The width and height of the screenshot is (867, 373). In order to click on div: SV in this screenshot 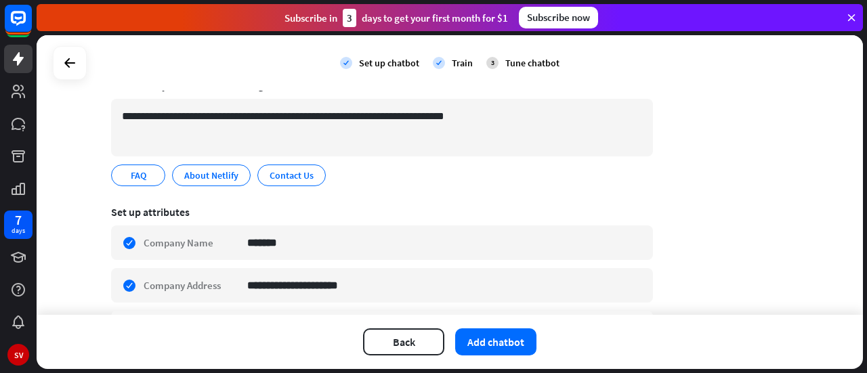, I will do `click(18, 355)`.